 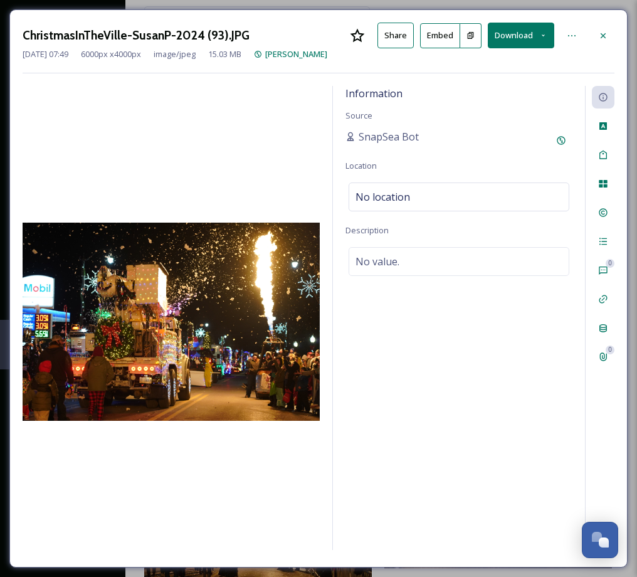 What do you see at coordinates (361, 165) in the screenshot?
I see `span: Location` at bounding box center [361, 165].